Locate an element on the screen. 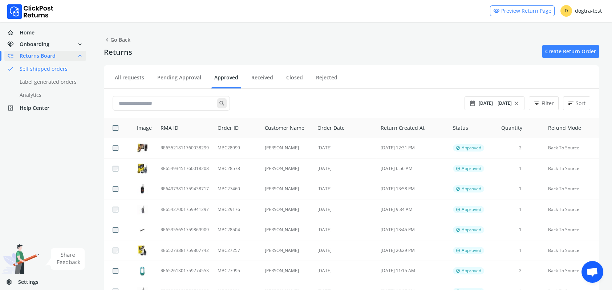 This screenshot has width=612, height=290. td: MBC28578 is located at coordinates (237, 169).